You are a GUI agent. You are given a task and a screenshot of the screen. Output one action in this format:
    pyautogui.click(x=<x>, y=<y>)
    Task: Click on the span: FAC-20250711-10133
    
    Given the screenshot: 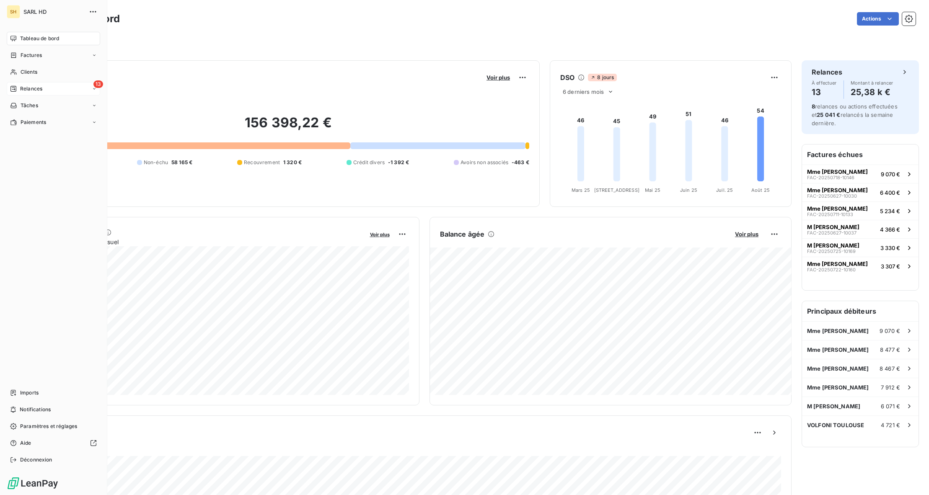 What is the action you would take?
    pyautogui.click(x=830, y=214)
    